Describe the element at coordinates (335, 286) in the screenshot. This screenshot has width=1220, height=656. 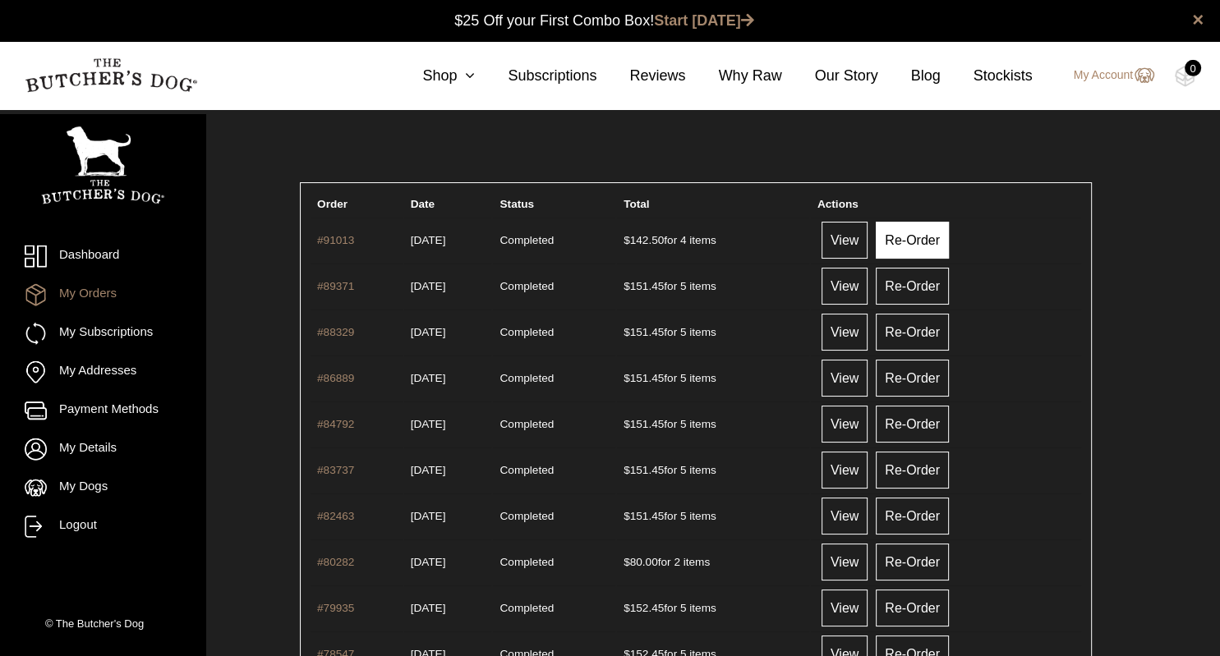
I see `a: #89371` at that location.